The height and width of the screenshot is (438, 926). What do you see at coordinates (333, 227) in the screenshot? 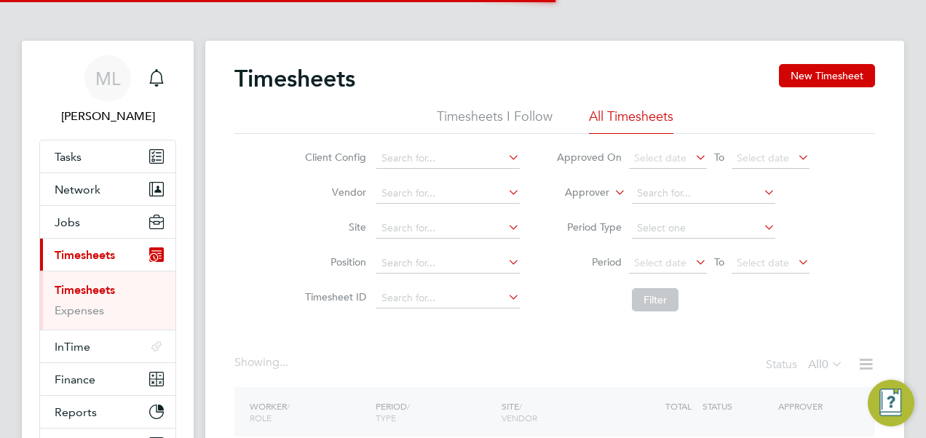
I see `label: Site` at bounding box center [333, 227].